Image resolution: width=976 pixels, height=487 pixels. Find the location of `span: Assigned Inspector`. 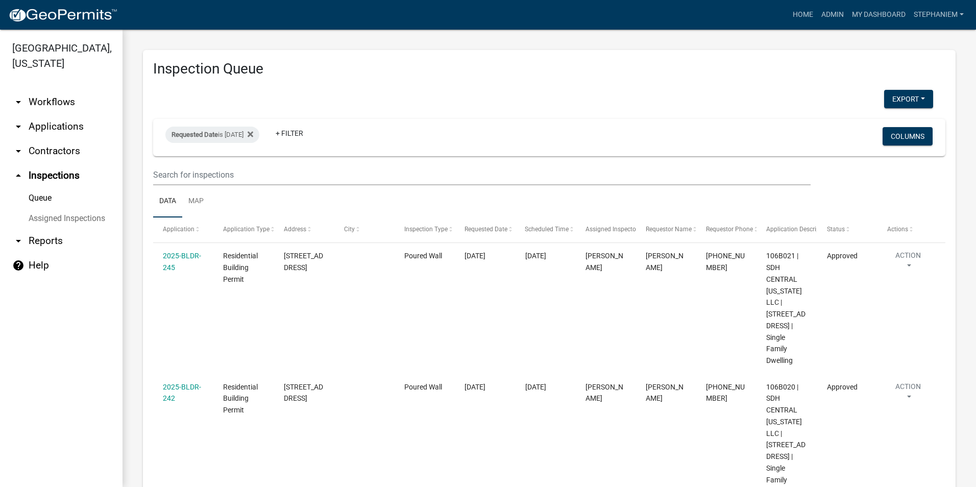

span: Assigned Inspector is located at coordinates (612, 229).